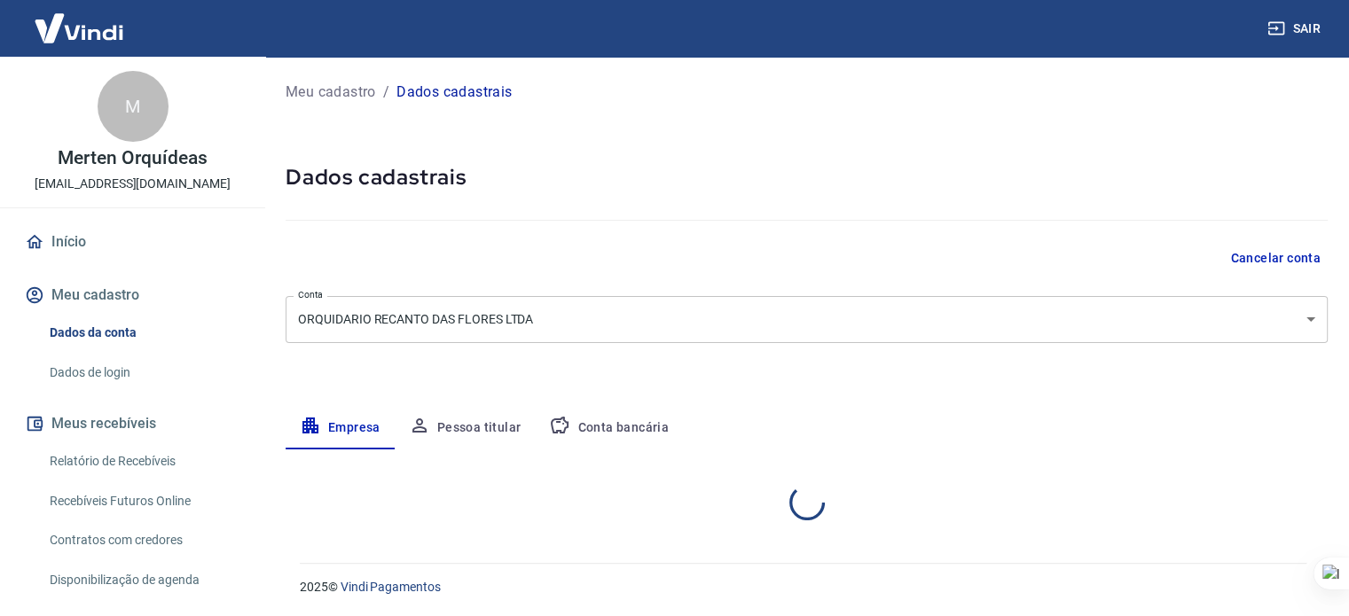  Describe the element at coordinates (143, 373) in the screenshot. I see `a: Dados de login` at that location.